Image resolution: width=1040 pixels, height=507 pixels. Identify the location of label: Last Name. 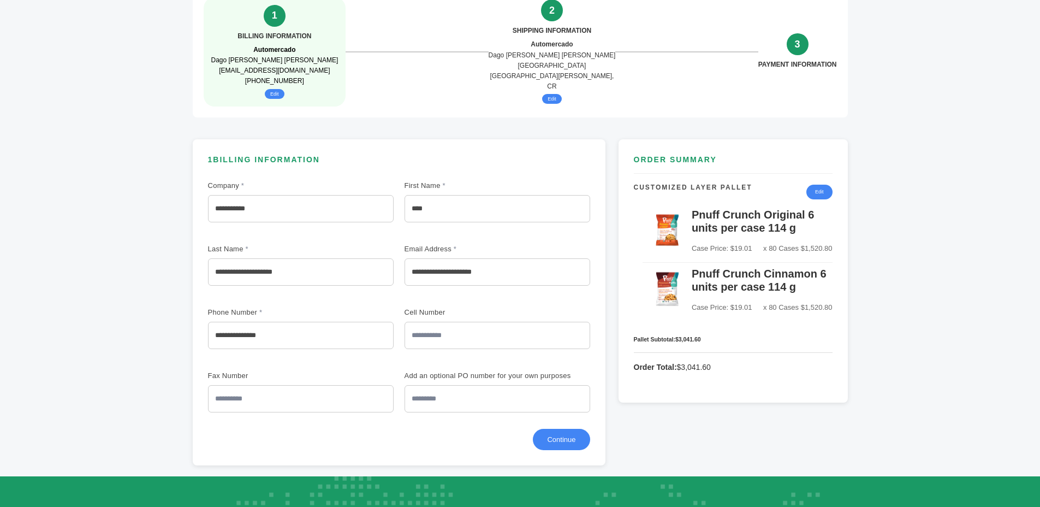
(246, 249).